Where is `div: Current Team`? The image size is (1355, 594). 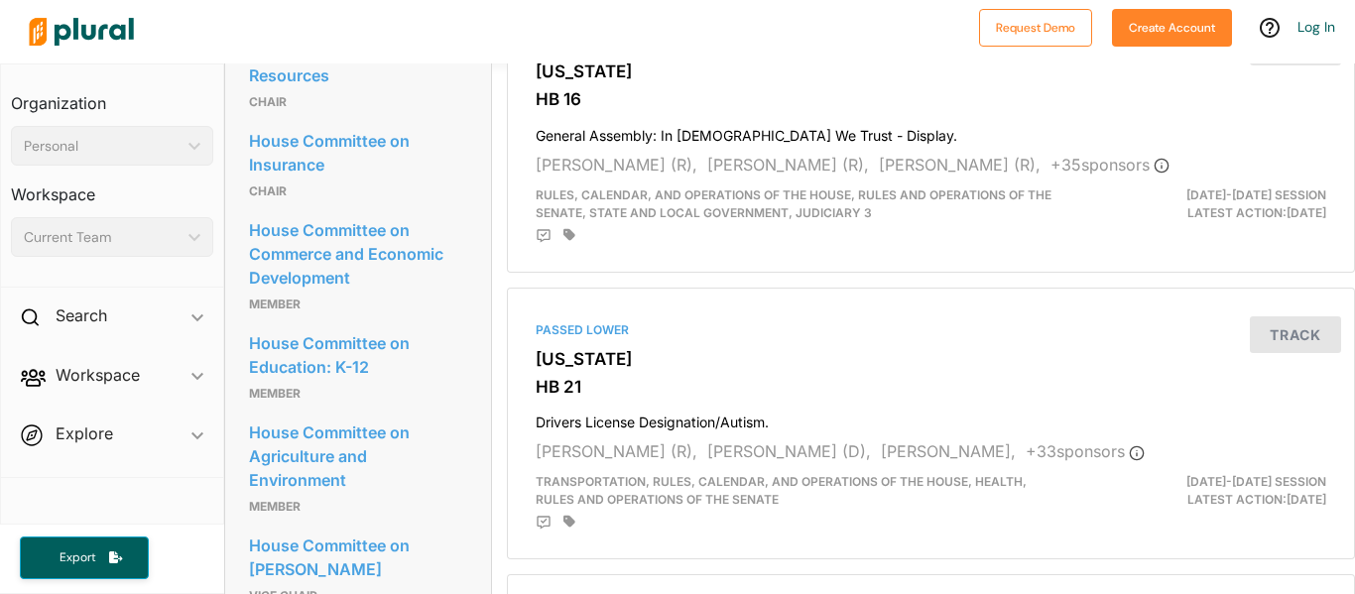
div: Current Team is located at coordinates (102, 237).